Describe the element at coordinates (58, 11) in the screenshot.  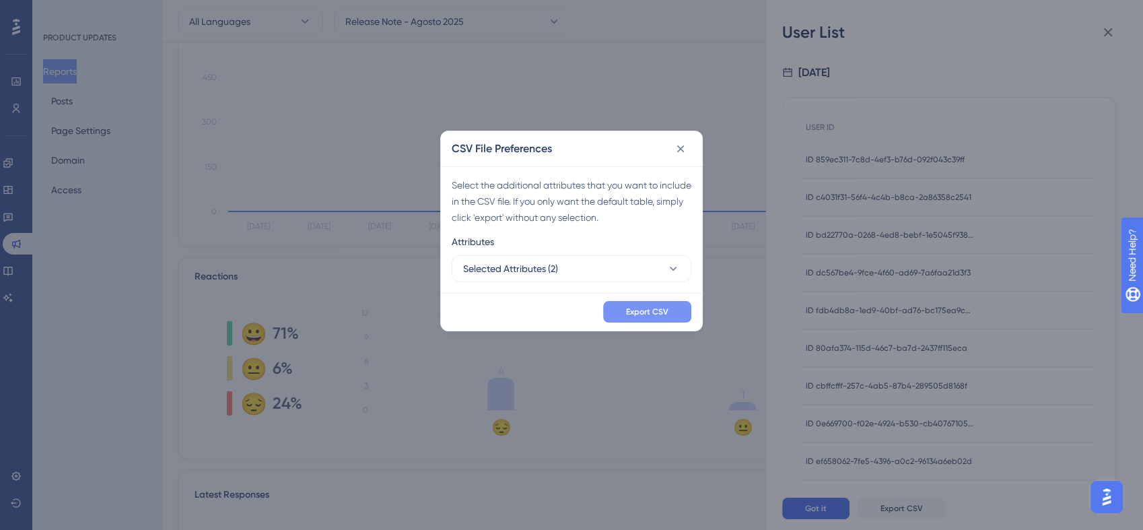
I see `span: Need Help?` at that location.